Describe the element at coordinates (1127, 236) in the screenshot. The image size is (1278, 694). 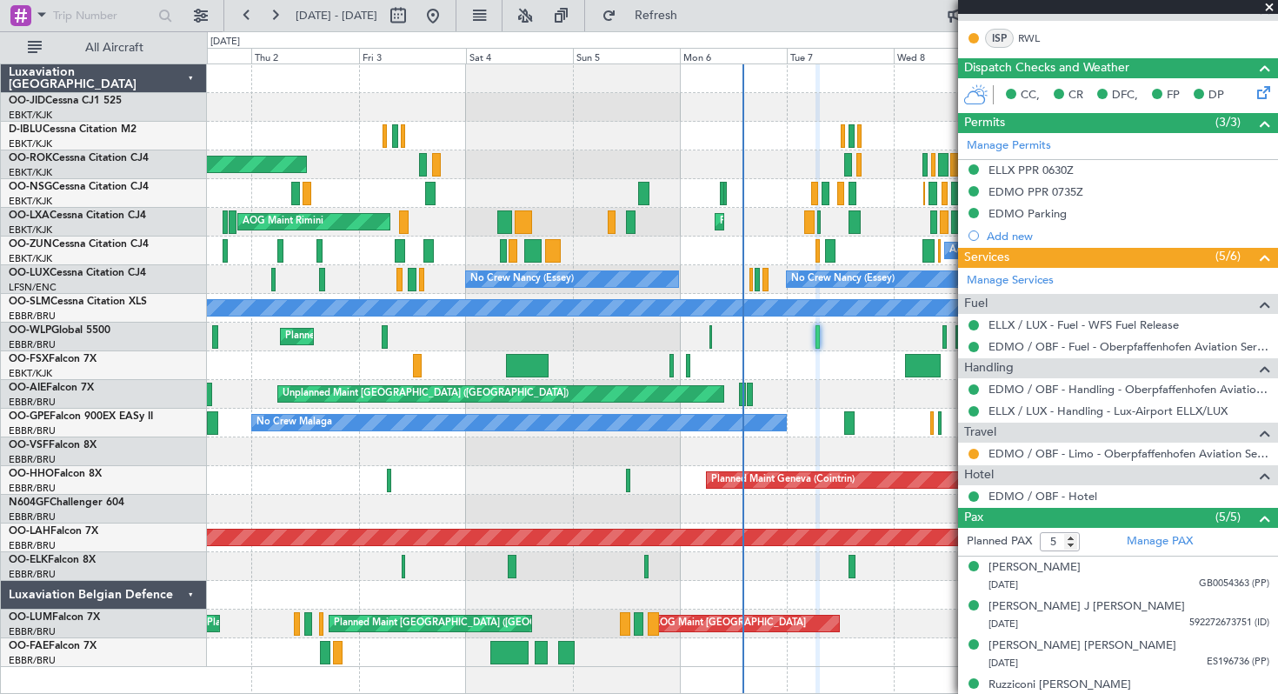
I see `div: Add new` at that location.